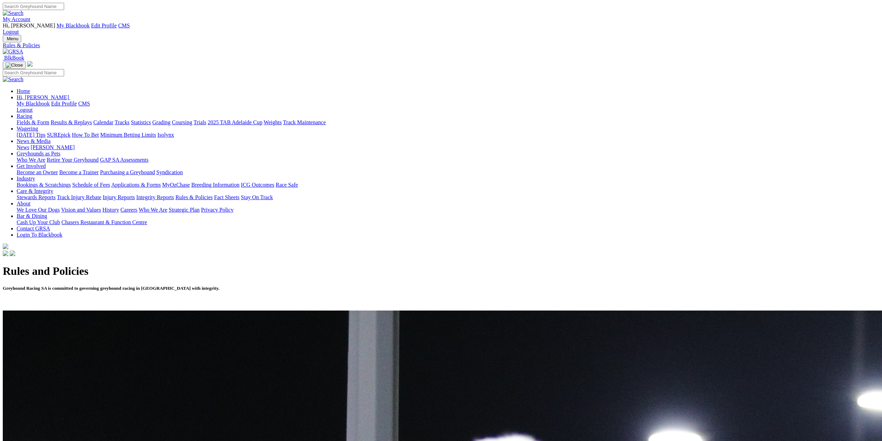 The height and width of the screenshot is (441, 882). I want to click on a: Bar & Dining, so click(32, 216).